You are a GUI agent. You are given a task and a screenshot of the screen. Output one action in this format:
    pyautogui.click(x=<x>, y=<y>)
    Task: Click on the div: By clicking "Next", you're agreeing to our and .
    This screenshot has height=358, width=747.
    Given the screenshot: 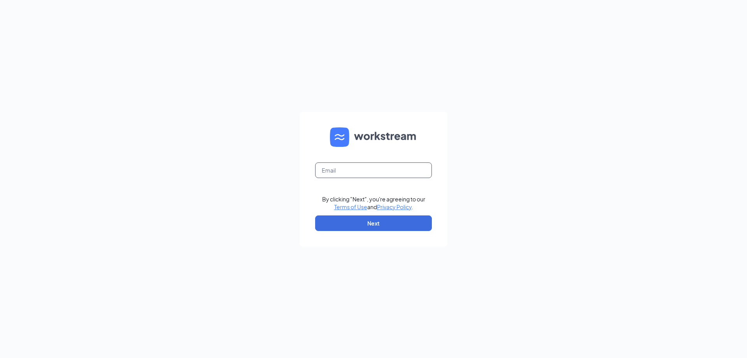 What is the action you would take?
    pyautogui.click(x=373, y=203)
    